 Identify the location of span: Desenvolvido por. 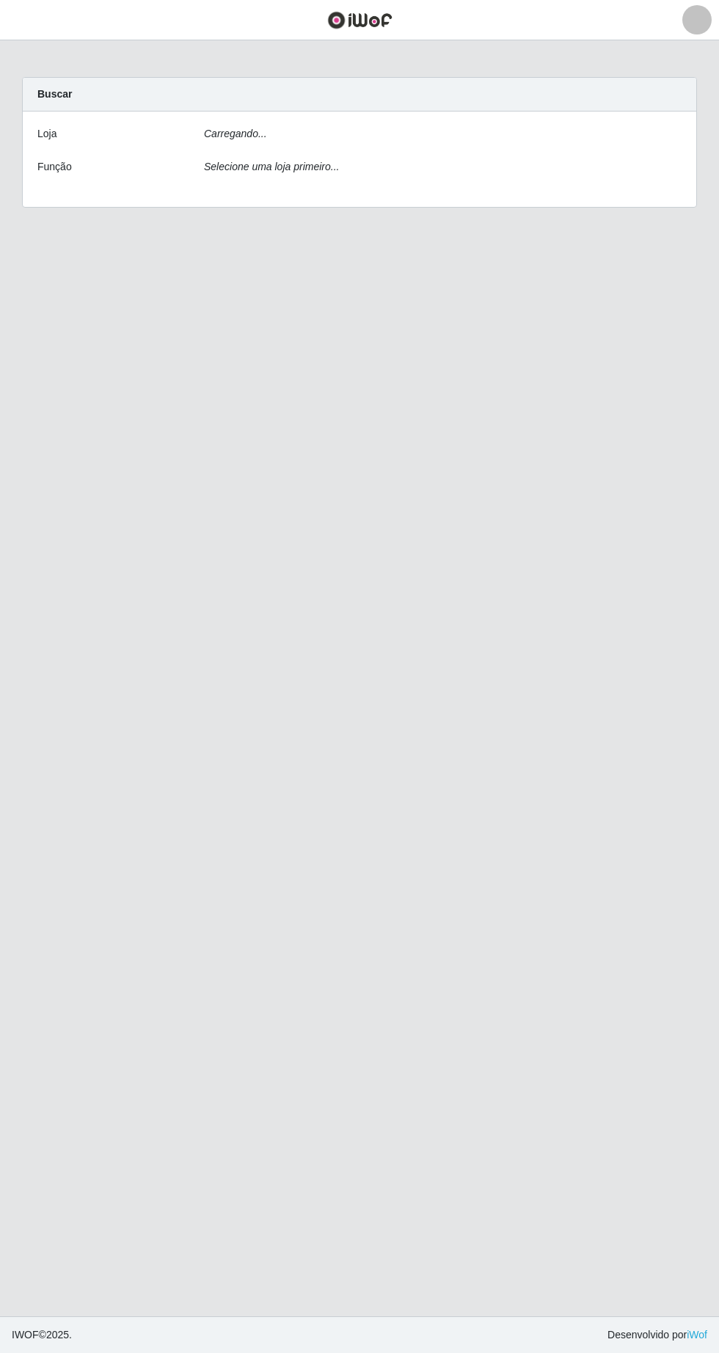
(657, 1335).